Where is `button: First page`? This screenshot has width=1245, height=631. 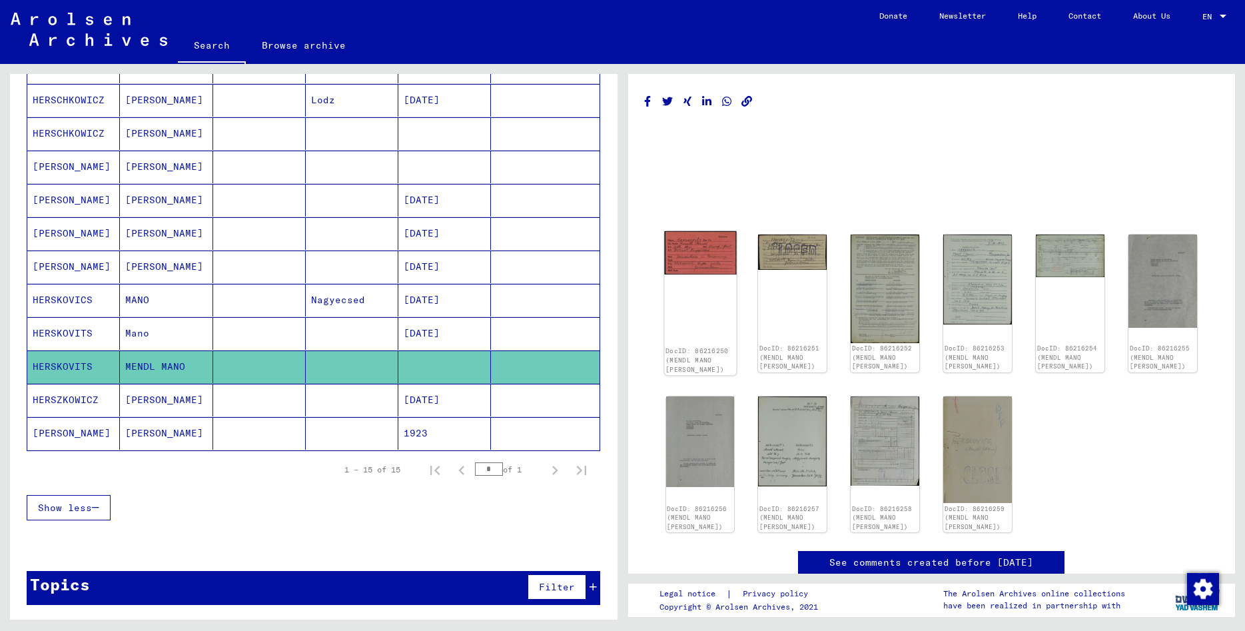
button: First page is located at coordinates (435, 470).